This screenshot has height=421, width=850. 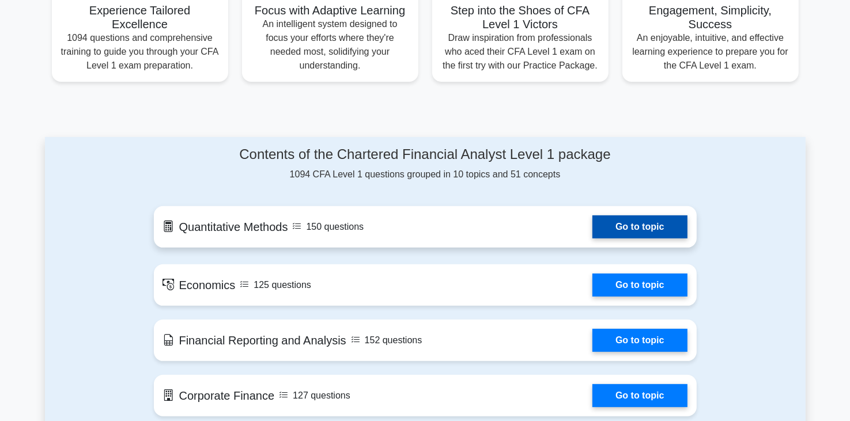 I want to click on p: Draw inspiration from professionals who aced their CFA Level 1 exam on the first try with our Pra..., so click(x=520, y=52).